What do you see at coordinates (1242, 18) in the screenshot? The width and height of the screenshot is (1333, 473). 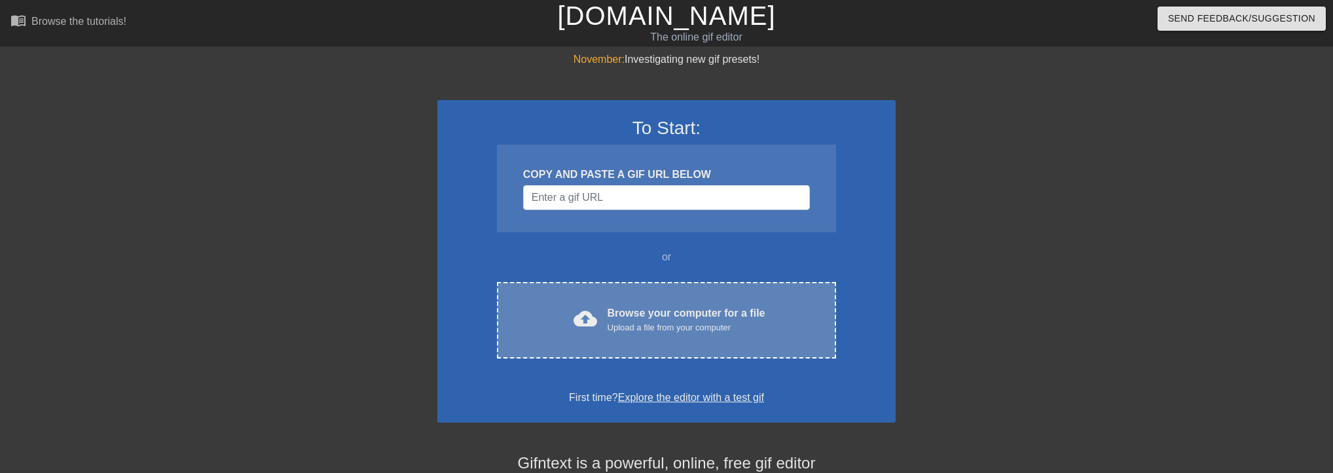 I see `span: Send Feedback/Suggestion` at bounding box center [1242, 18].